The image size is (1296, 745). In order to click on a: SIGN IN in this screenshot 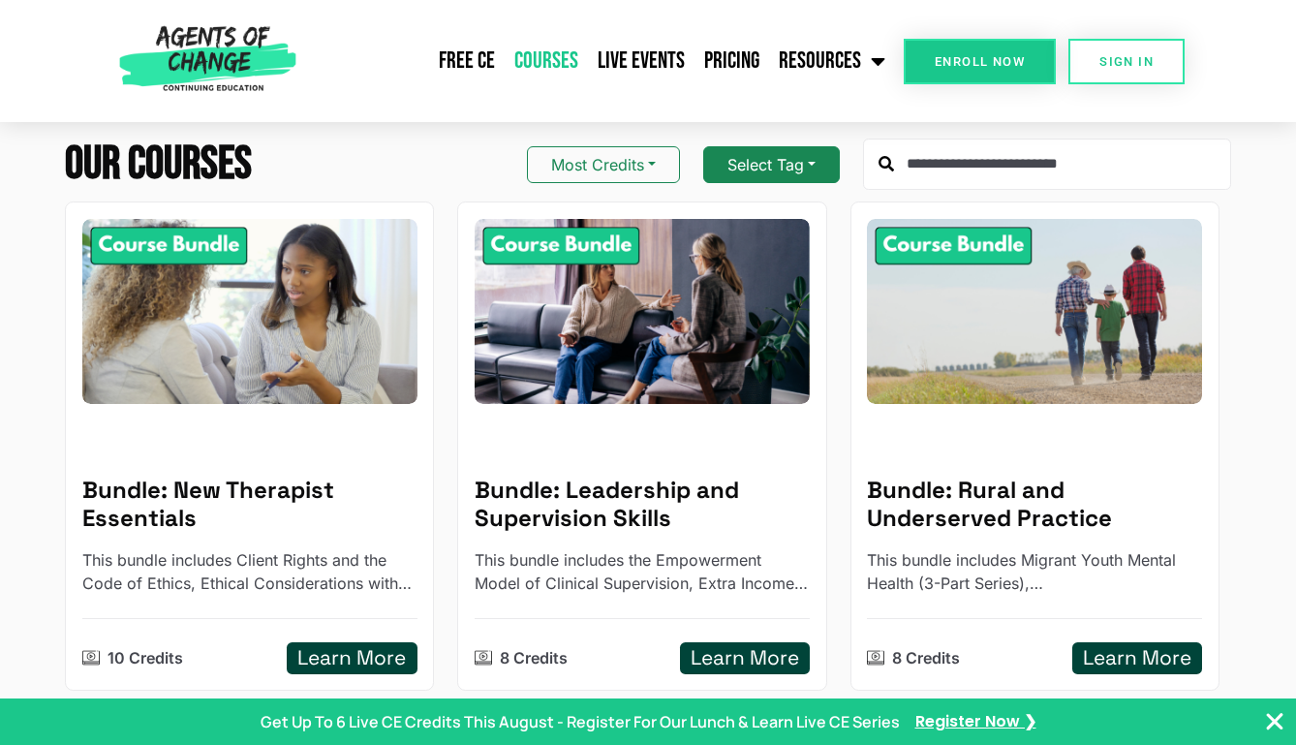, I will do `click(1127, 61)`.